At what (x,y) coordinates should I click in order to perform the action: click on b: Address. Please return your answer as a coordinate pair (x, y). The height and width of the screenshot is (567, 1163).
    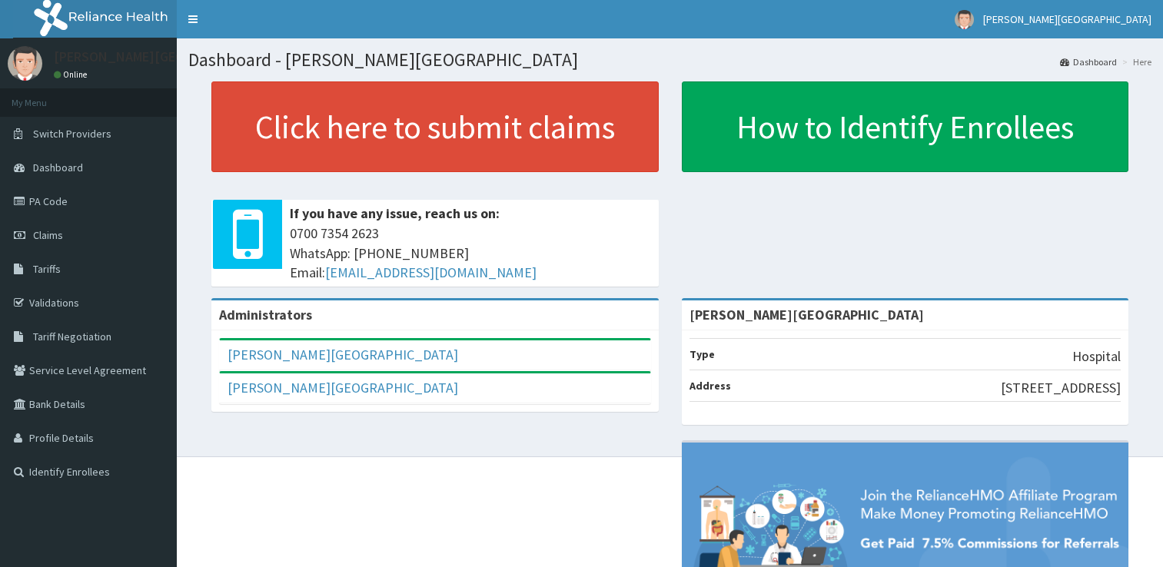
    Looking at the image, I should click on (710, 386).